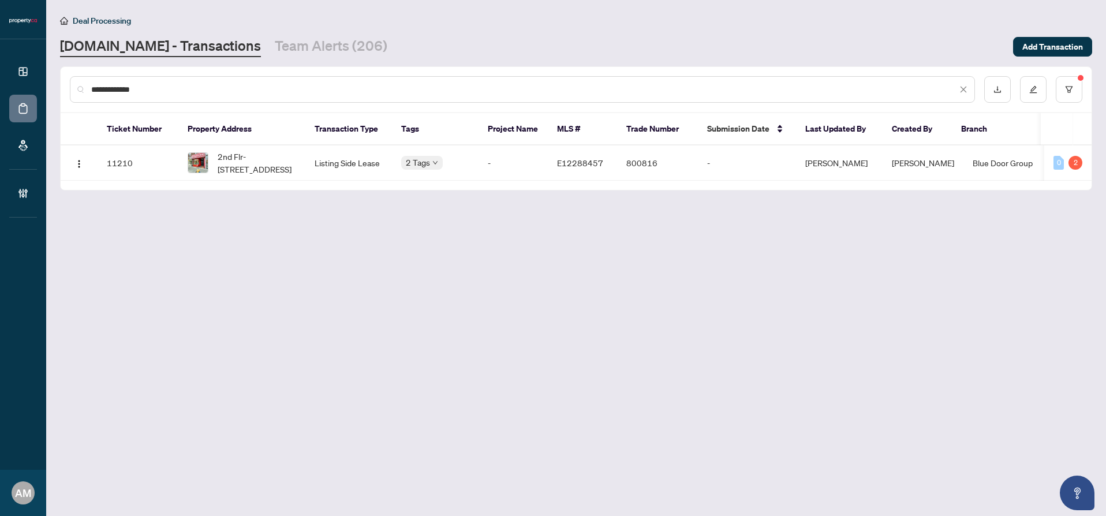  Describe the element at coordinates (418, 162) in the screenshot. I see `span: 2 Tags` at that location.